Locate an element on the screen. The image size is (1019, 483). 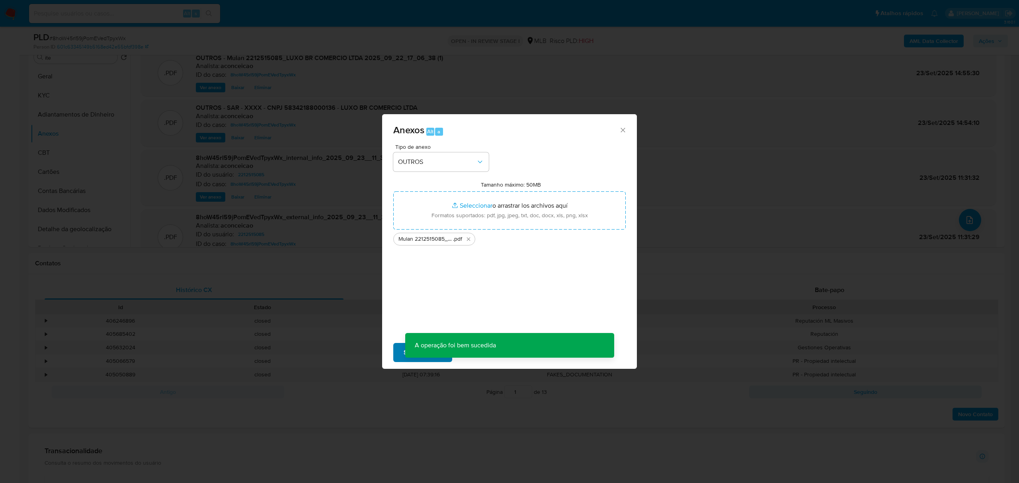
span: .pdf is located at coordinates (457, 239).